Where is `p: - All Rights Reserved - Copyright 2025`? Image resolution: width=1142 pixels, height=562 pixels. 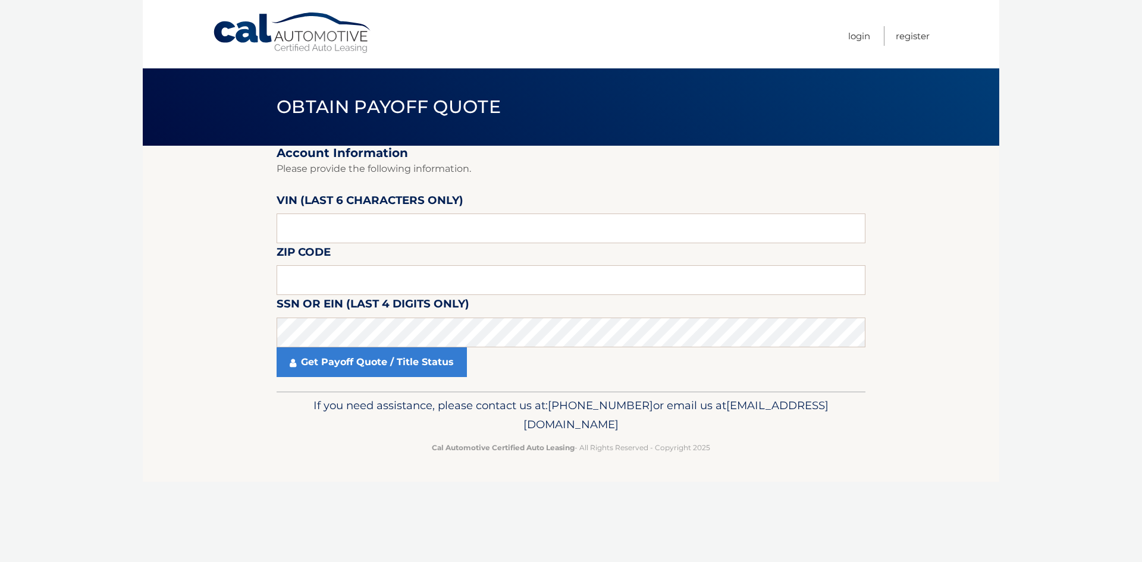 p: - All Rights Reserved - Copyright 2025 is located at coordinates (571, 447).